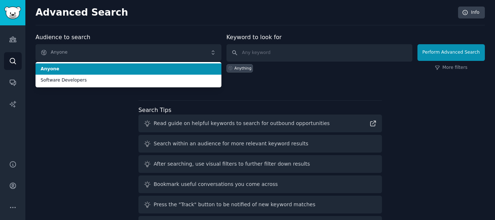 The image size is (495, 220). Describe the element at coordinates (216, 184) in the screenshot. I see `div: Bookmark useful conversations you come across` at that location.